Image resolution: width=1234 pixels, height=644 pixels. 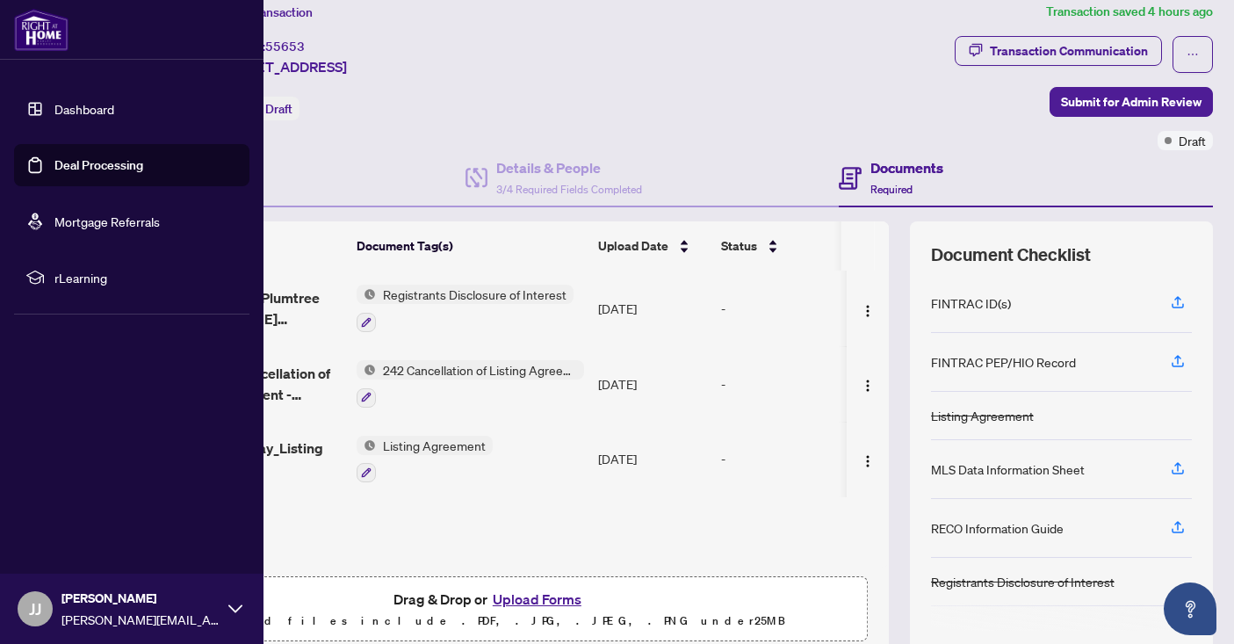 I want to click on a: Mortgage Referrals, so click(x=107, y=221).